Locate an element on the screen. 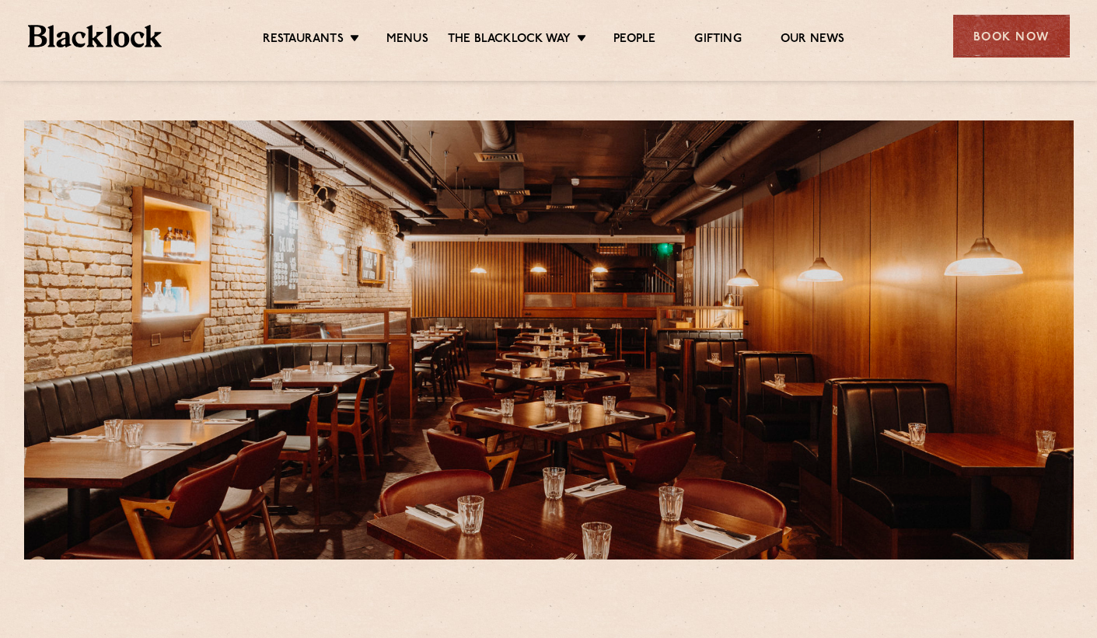  a: People is located at coordinates (635, 40).